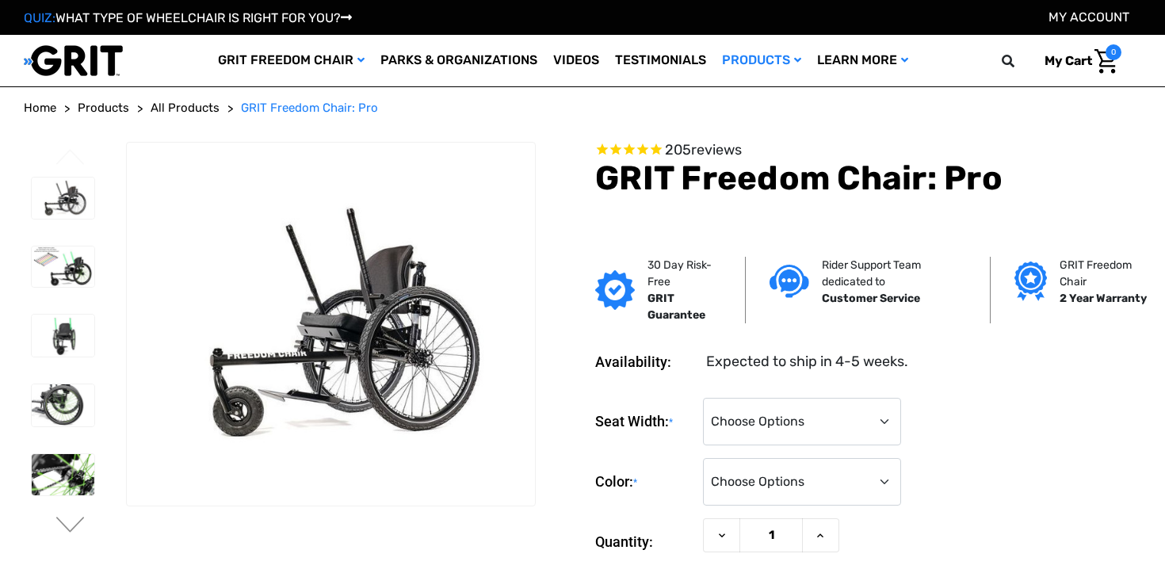 Image resolution: width=1165 pixels, height=569 pixels. I want to click on img: GRIT Freedom Chair Pro: front view of Pro model all terrain wheelchair with green lever wraps and..., so click(63, 335).